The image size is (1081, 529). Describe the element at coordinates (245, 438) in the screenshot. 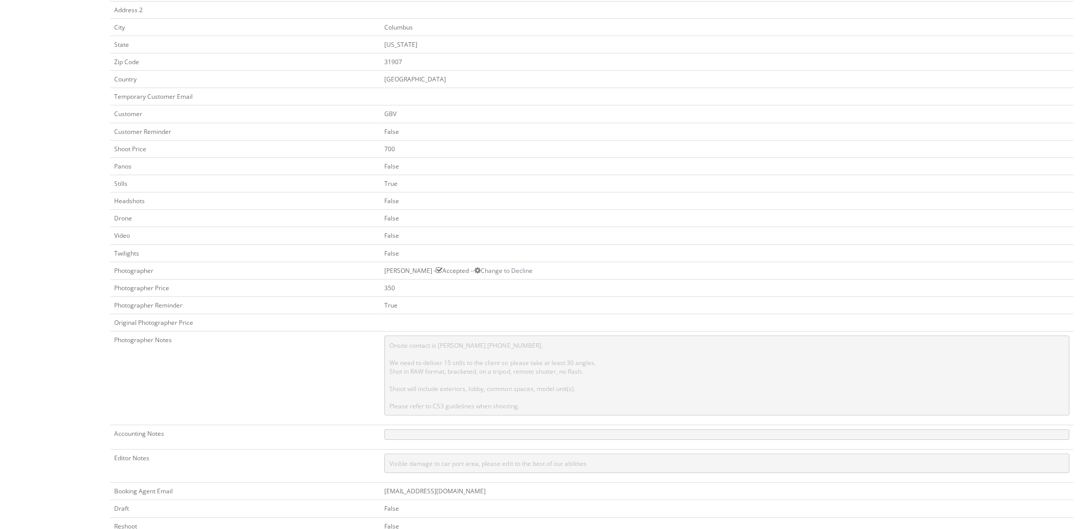

I see `td: Accounting Notes` at that location.